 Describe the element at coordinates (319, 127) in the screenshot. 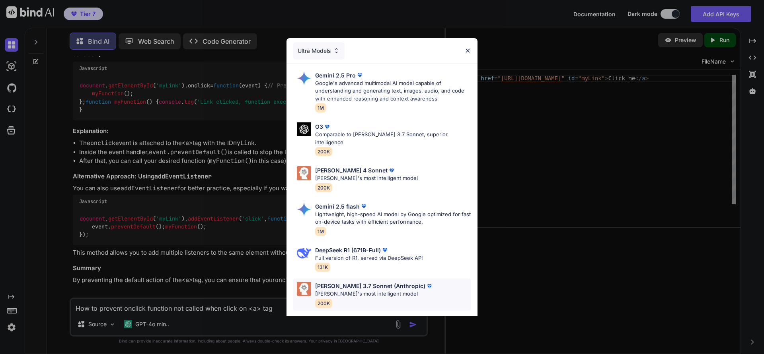

I see `p: O3` at that location.